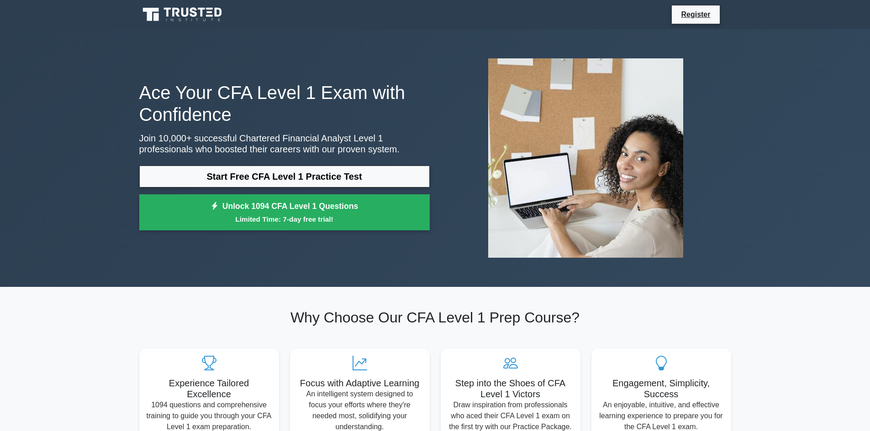 The image size is (870, 431). Describe the element at coordinates (284, 219) in the screenshot. I see `small: Limited Time: 7-day free trial!` at that location.